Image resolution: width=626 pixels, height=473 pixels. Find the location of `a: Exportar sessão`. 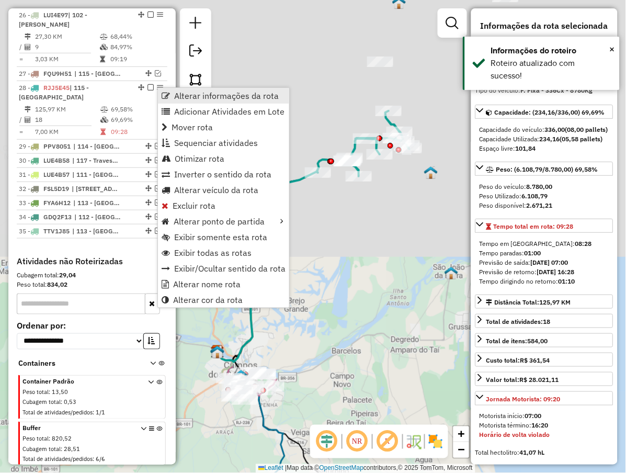

a: Exportar sessão is located at coordinates (196, 52).